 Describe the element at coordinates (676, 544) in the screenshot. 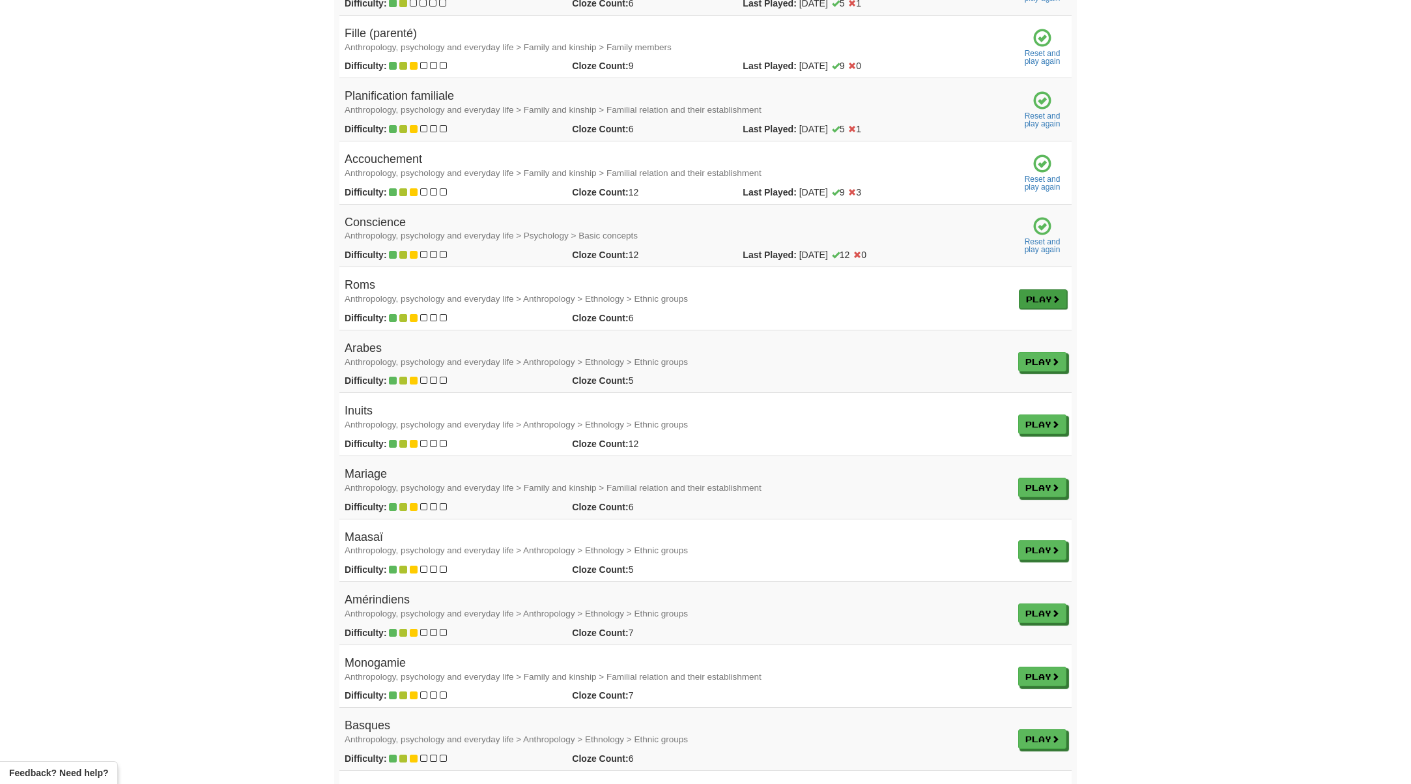

I see `h4: Maasaï` at that location.